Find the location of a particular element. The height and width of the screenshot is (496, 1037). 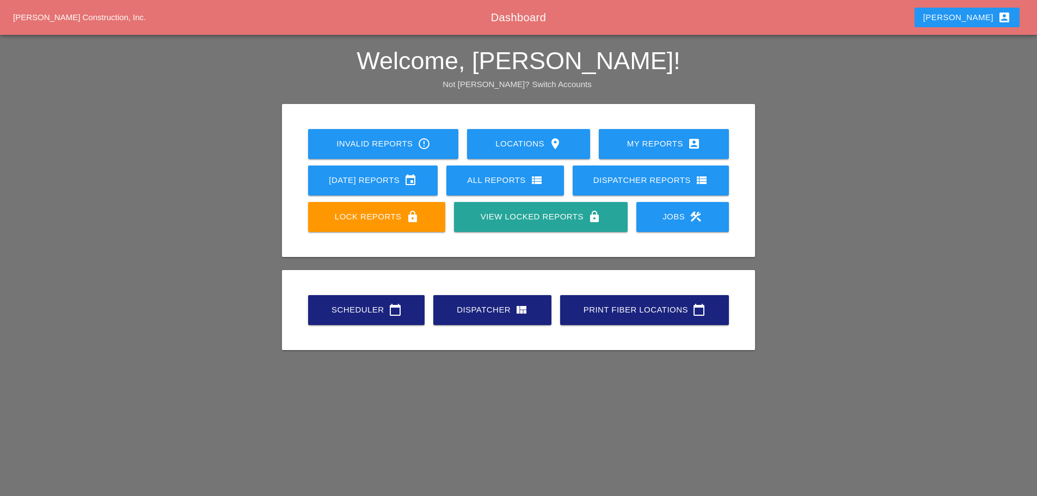

a: Switch Accounts is located at coordinates (562, 84).